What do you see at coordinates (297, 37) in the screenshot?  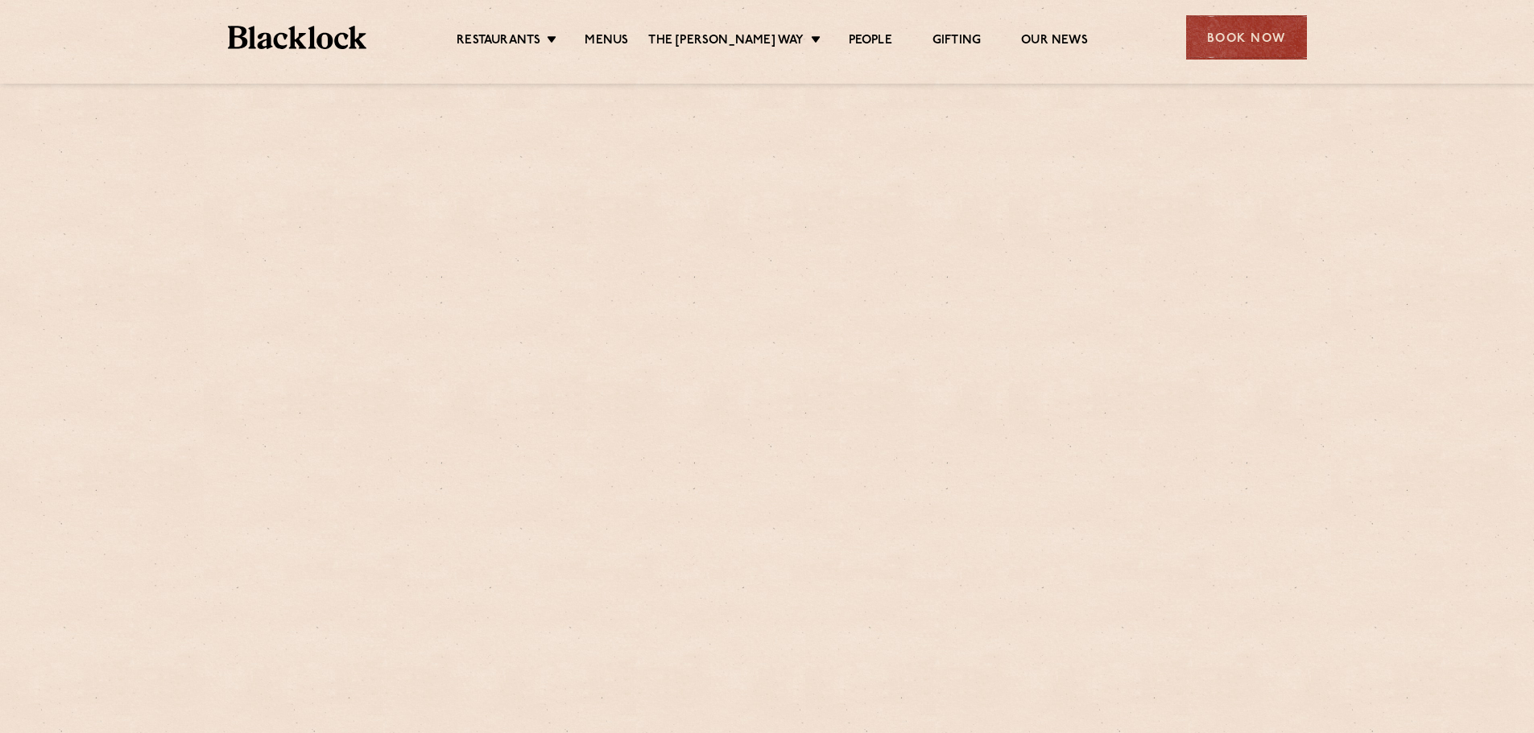 I see `img: BL_Textured_Logo-footer-cropped.svg` at bounding box center [297, 37].